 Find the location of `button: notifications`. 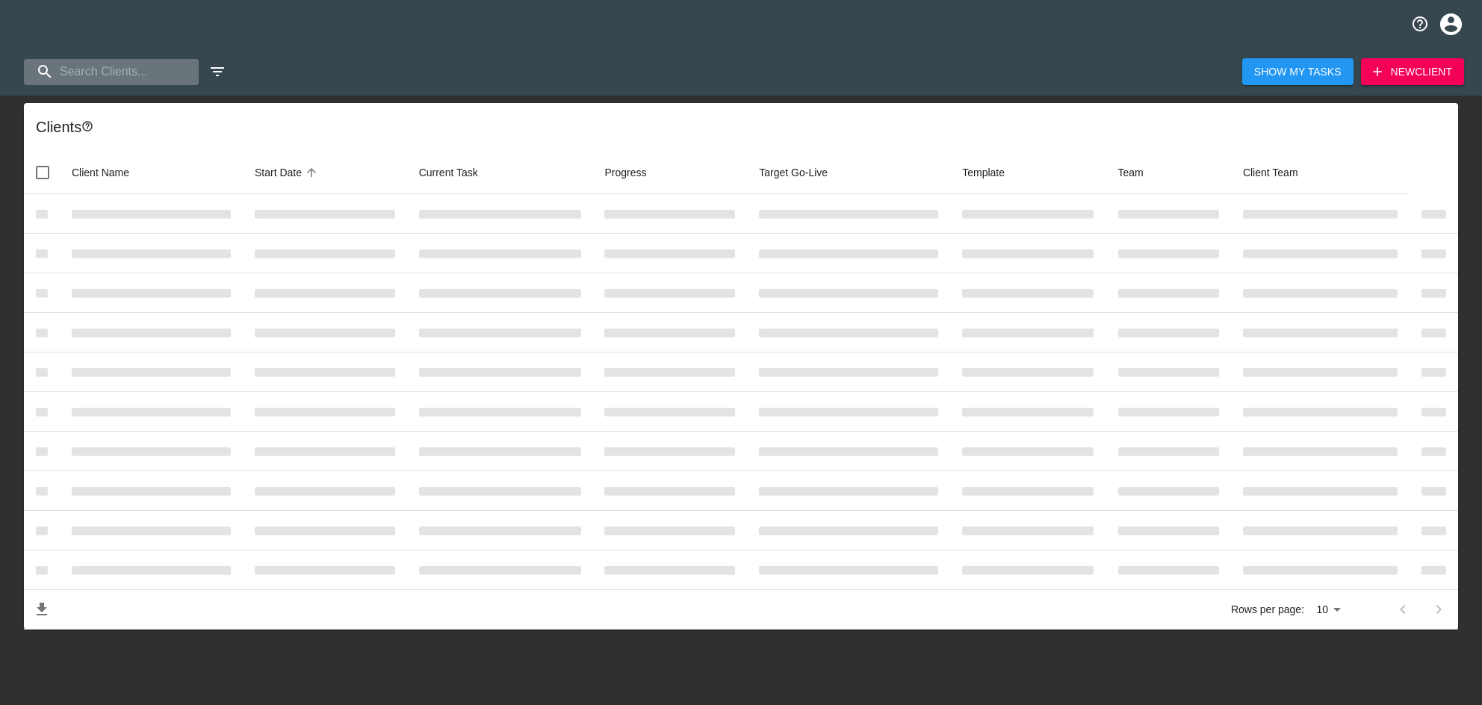

button: notifications is located at coordinates (1420, 24).